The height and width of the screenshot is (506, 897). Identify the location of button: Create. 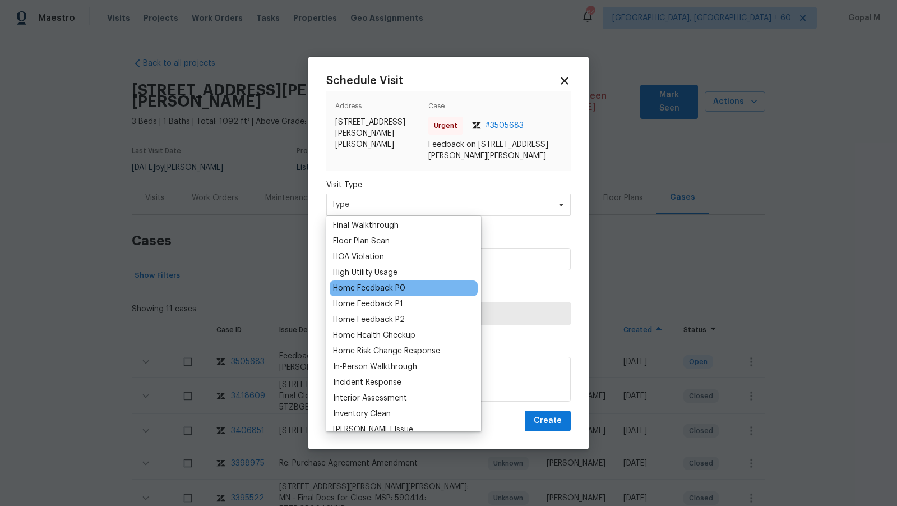
(548, 420).